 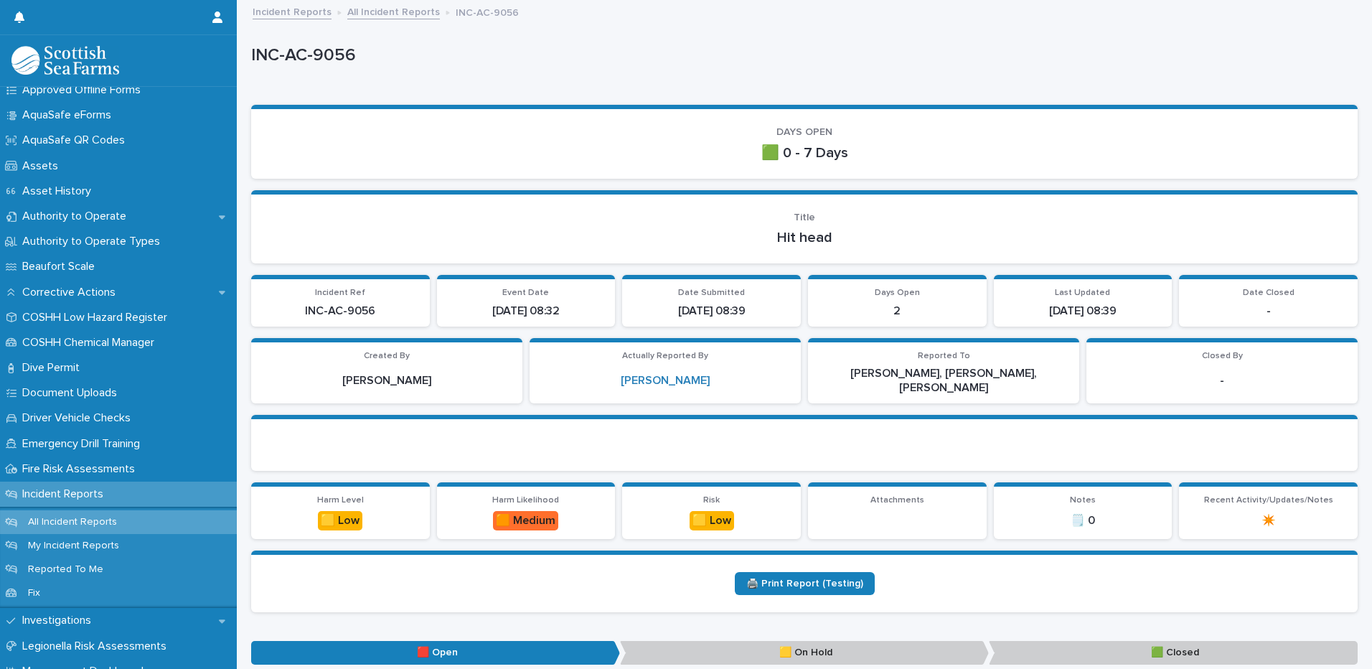 What do you see at coordinates (292, 11) in the screenshot?
I see `a: Incident Reports` at bounding box center [292, 11].